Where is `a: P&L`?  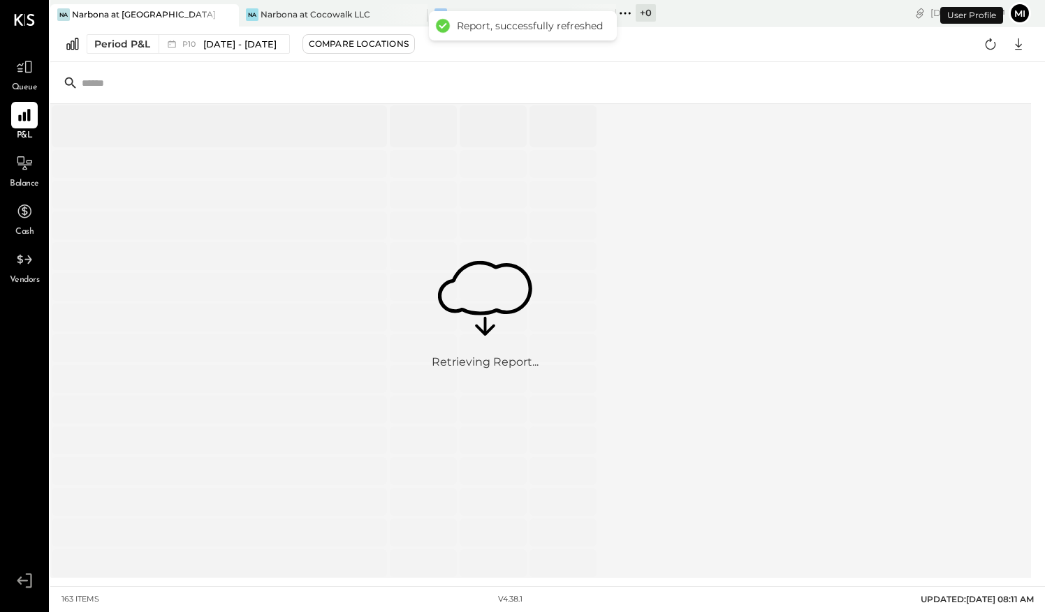
a: P&L is located at coordinates (24, 122).